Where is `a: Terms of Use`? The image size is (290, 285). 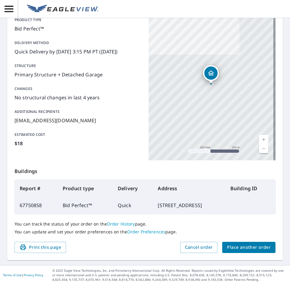
a: Terms of Use is located at coordinates (12, 275).